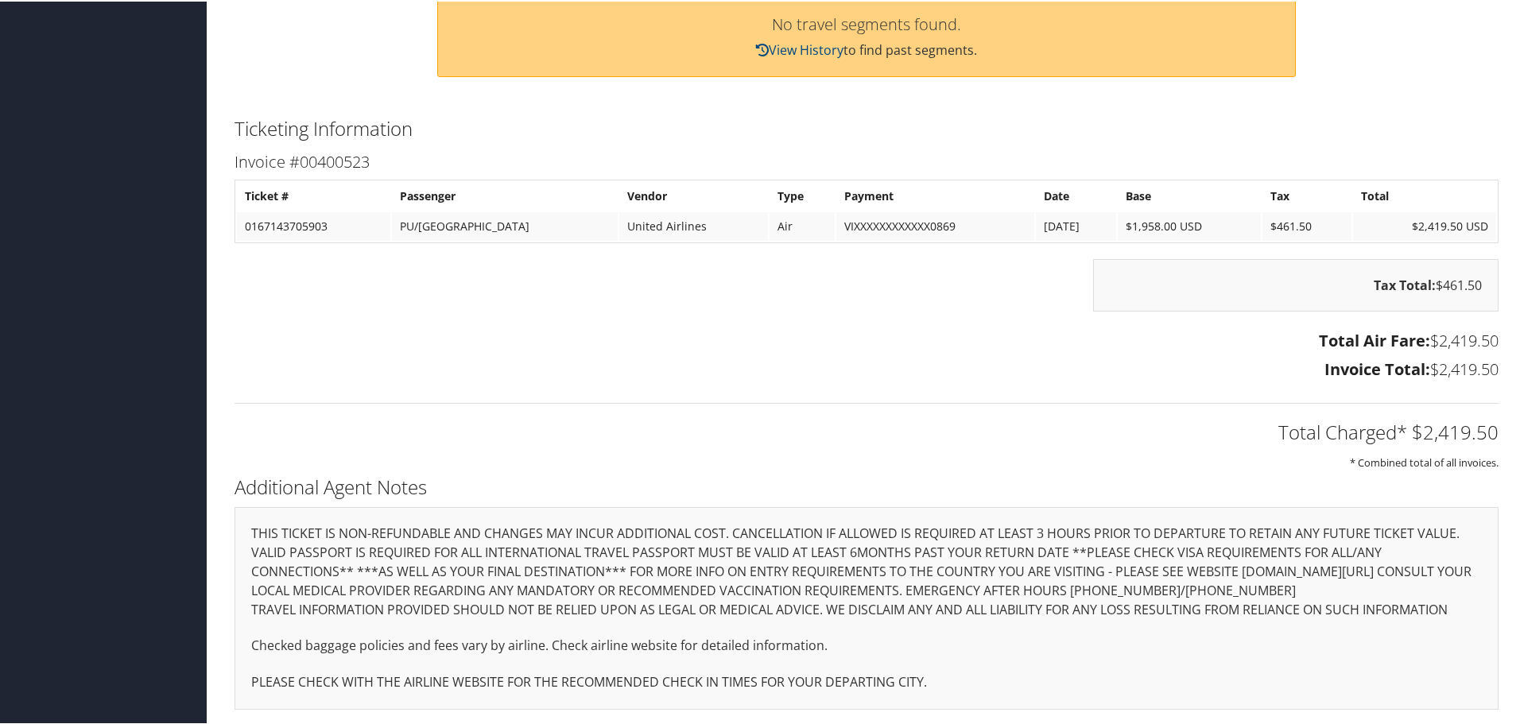 The height and width of the screenshot is (724, 1520). I want to click on td: VIXXXXXXXXXXXX0869, so click(935, 225).